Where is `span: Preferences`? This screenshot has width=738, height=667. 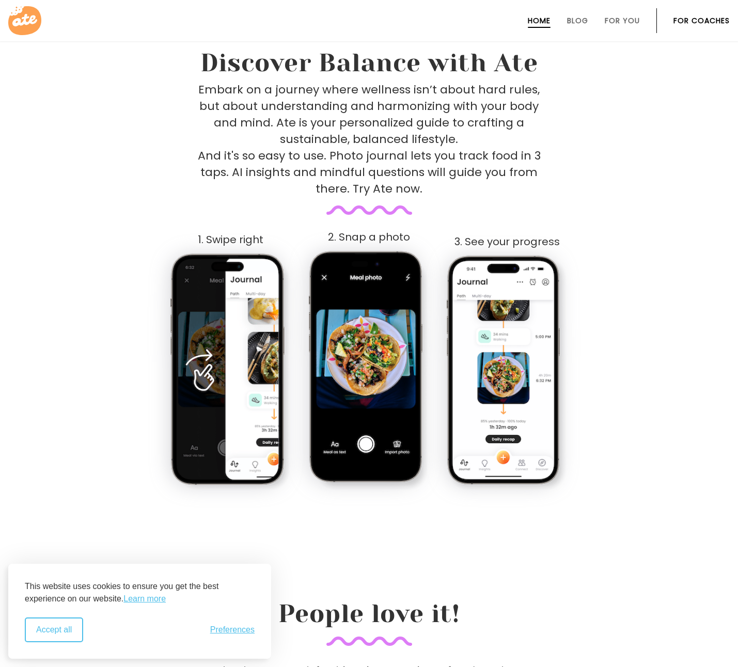 span: Preferences is located at coordinates (232, 630).